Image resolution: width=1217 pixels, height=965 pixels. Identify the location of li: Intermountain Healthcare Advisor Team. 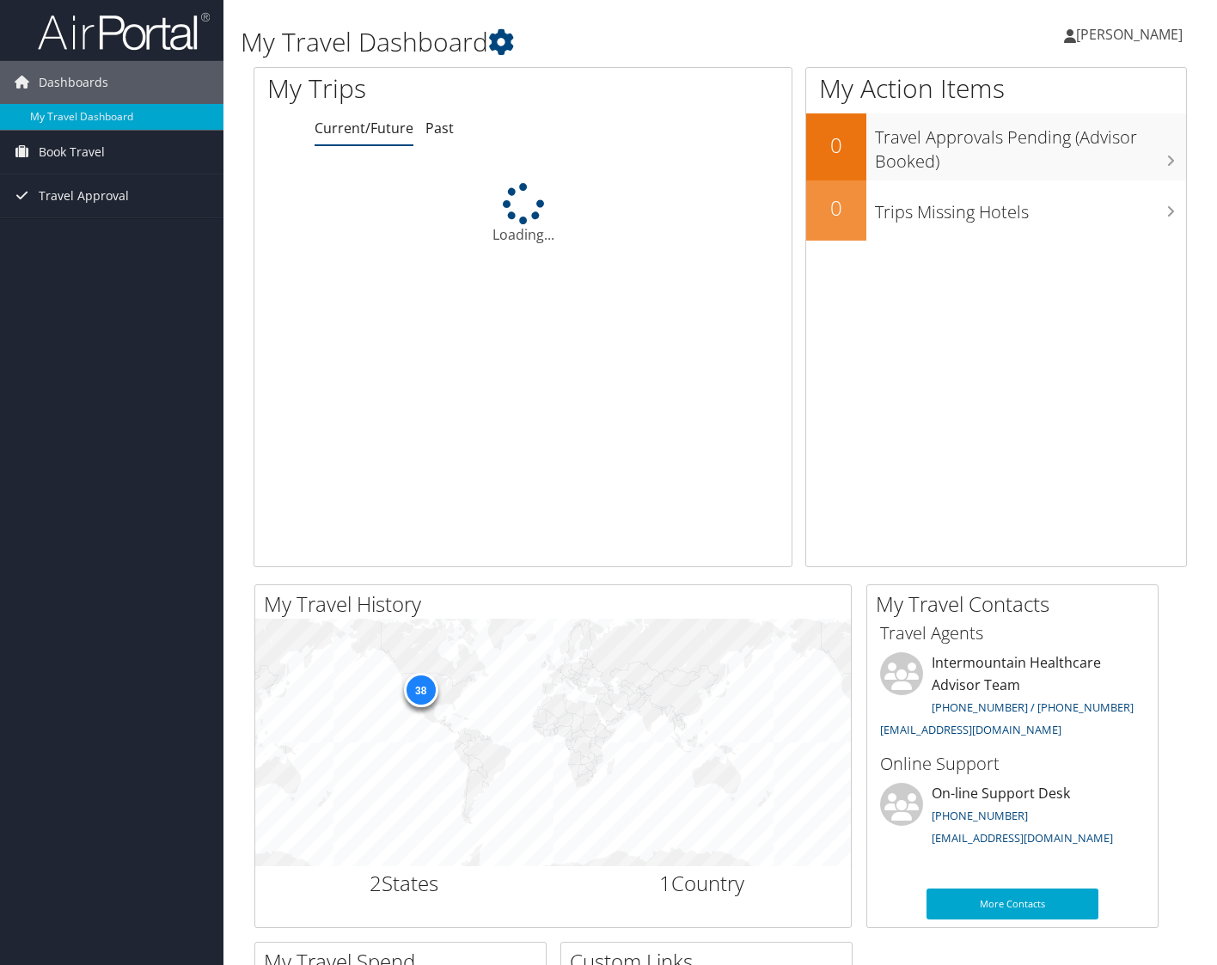
(1013, 698).